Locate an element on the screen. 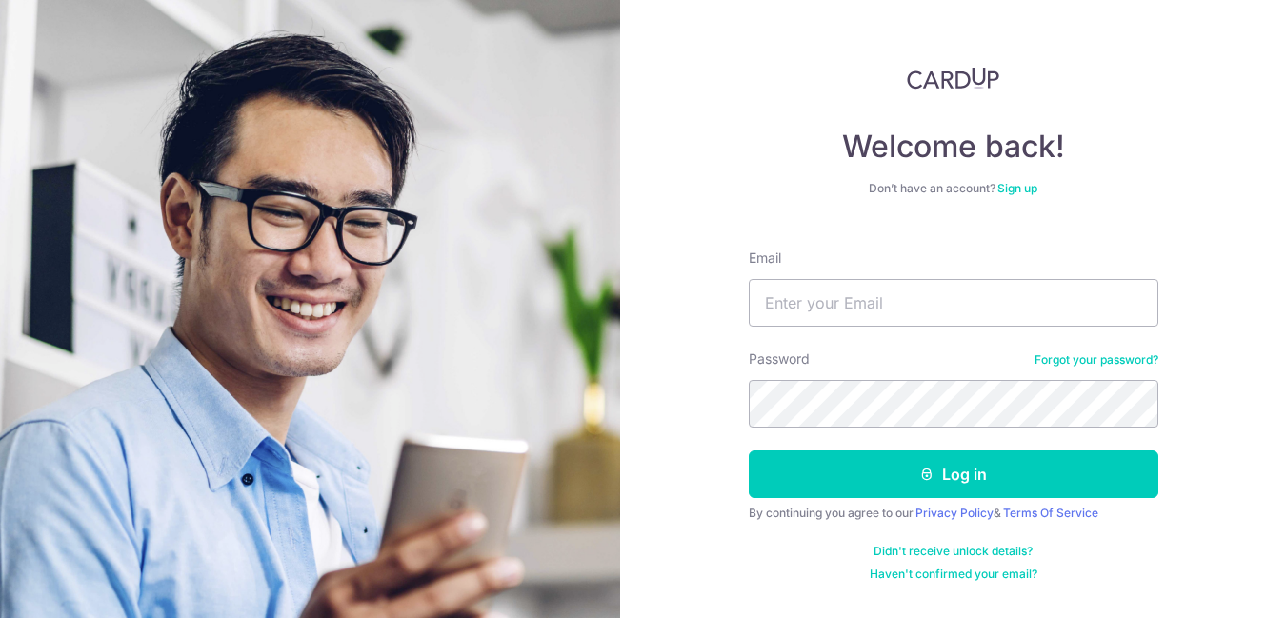 This screenshot has width=1286, height=618. a: Haven't confirmed your email? is located at coordinates (953, 574).